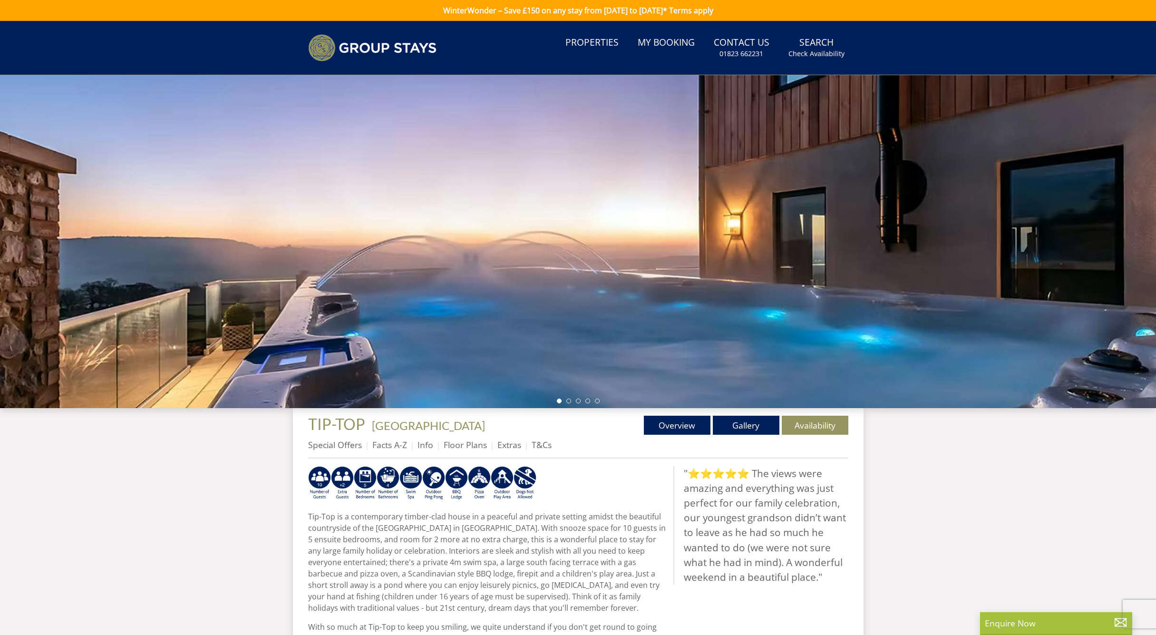  What do you see at coordinates (592, 43) in the screenshot?
I see `a: Properties` at bounding box center [592, 43].